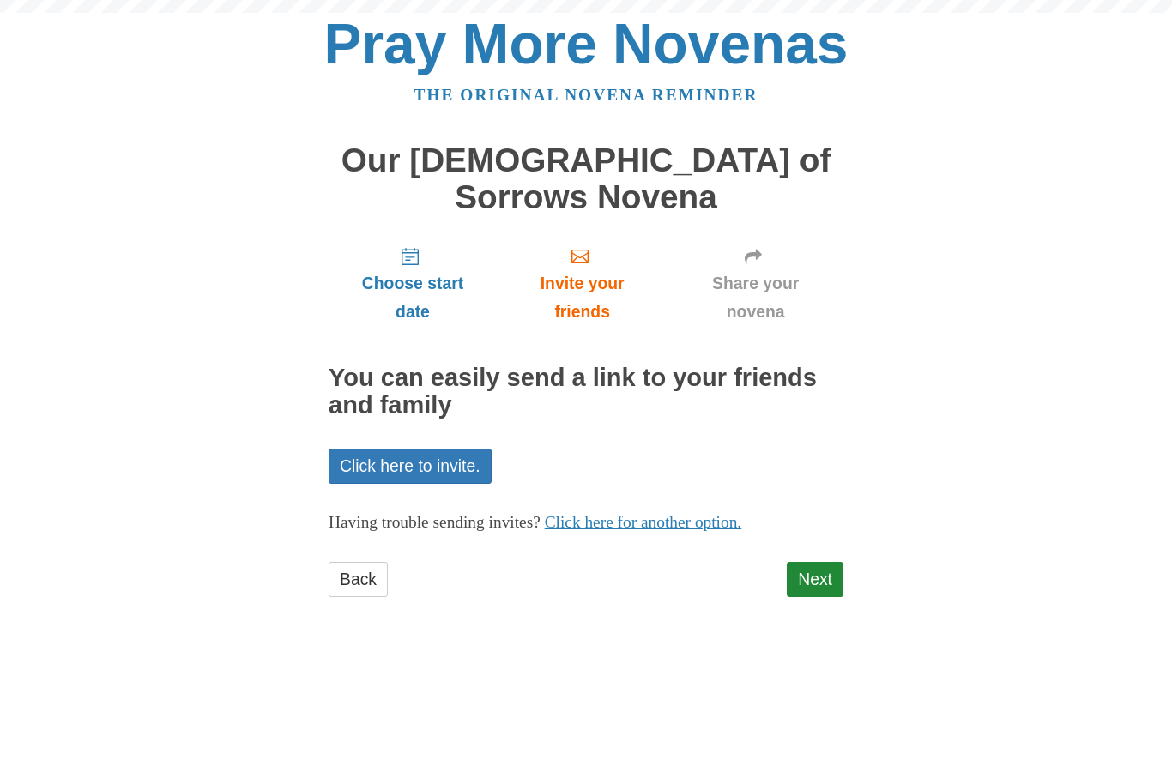  Describe the element at coordinates (755, 283) in the screenshot. I see `a: Share your novena` at that location.